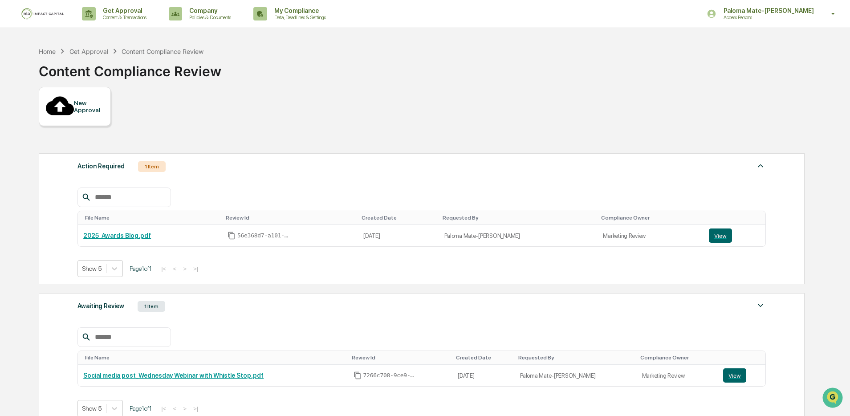 Image resolution: width=850 pixels, height=416 pixels. I want to click on div: We're available if you need us!, so click(71, 81).